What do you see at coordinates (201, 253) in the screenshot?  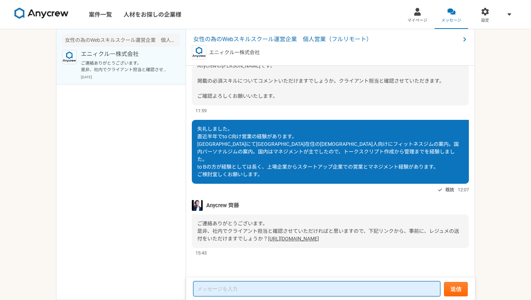 I see `span: 15:43` at bounding box center [201, 253].